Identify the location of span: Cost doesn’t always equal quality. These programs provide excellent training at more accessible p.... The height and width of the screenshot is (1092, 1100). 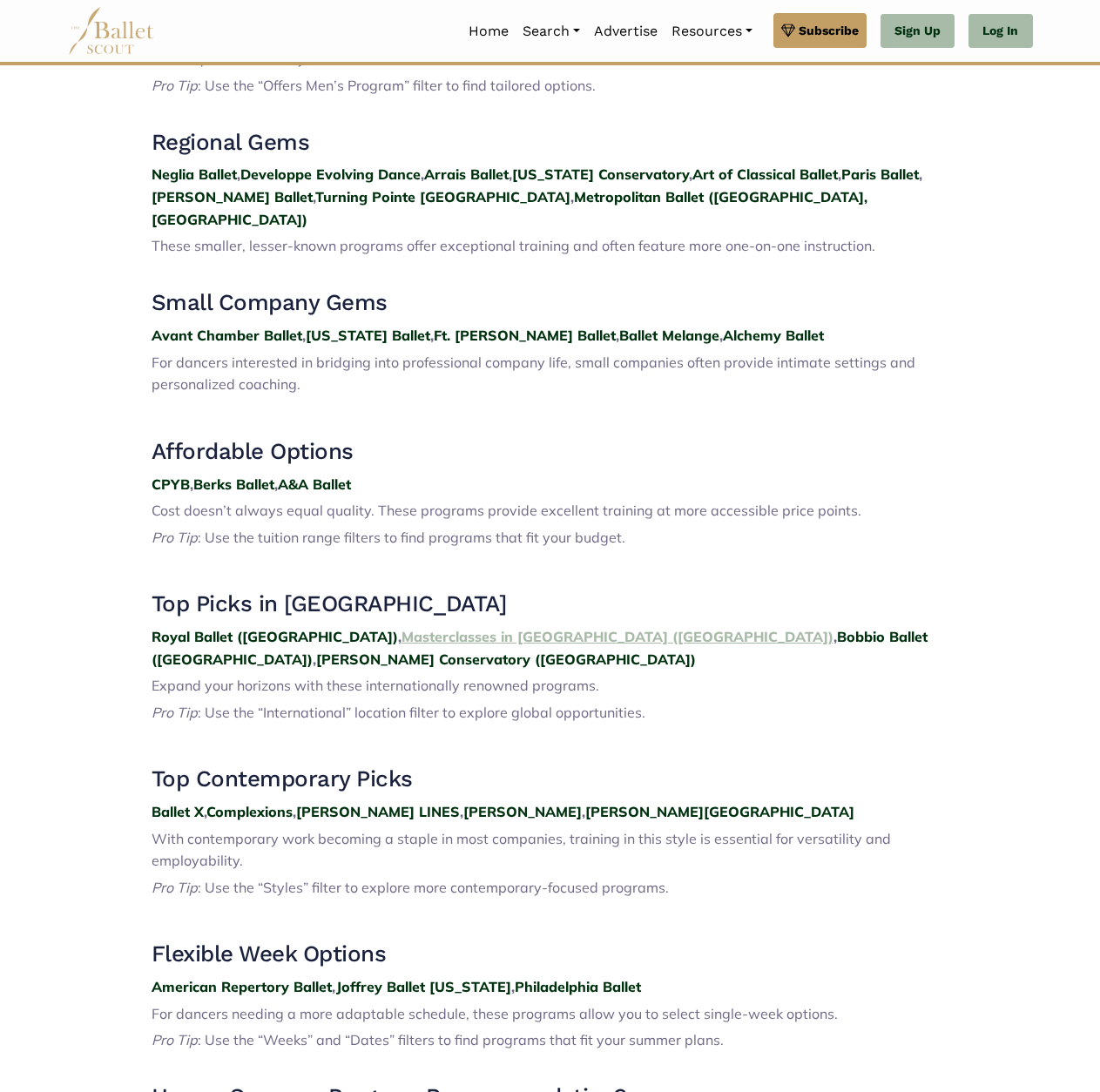
(506, 510).